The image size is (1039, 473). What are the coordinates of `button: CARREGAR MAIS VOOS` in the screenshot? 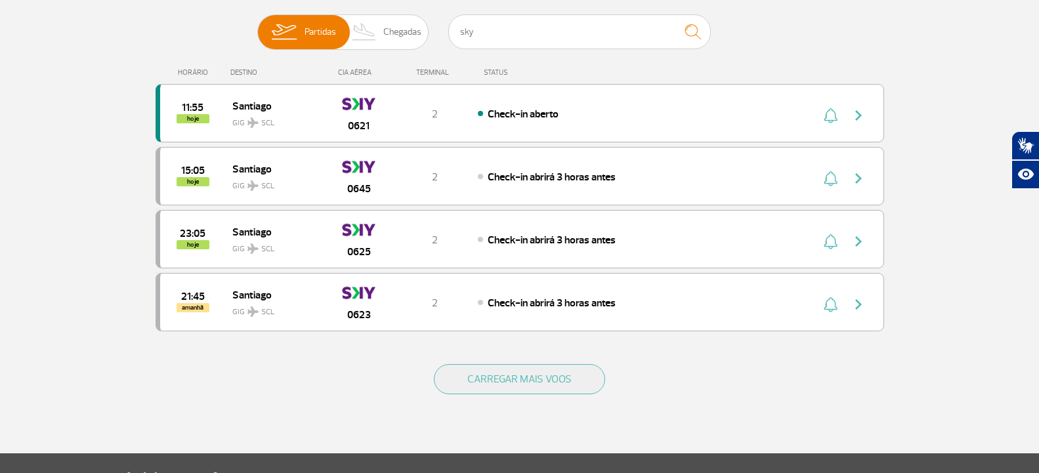 It's located at (519, 379).